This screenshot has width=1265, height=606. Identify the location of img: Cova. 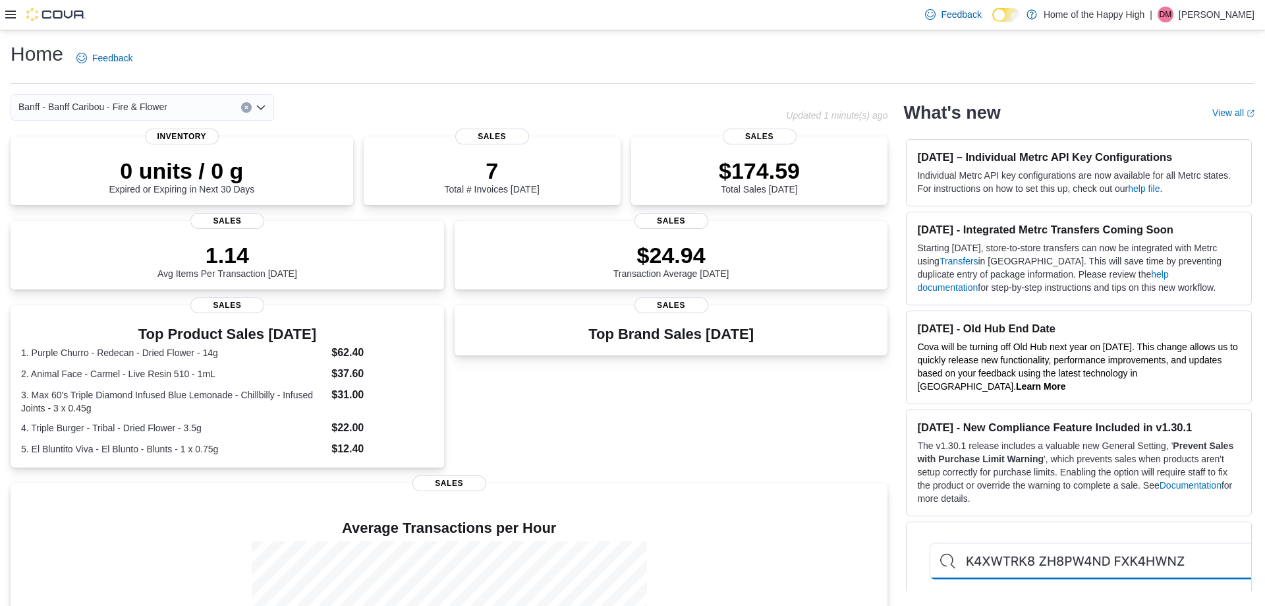
(56, 15).